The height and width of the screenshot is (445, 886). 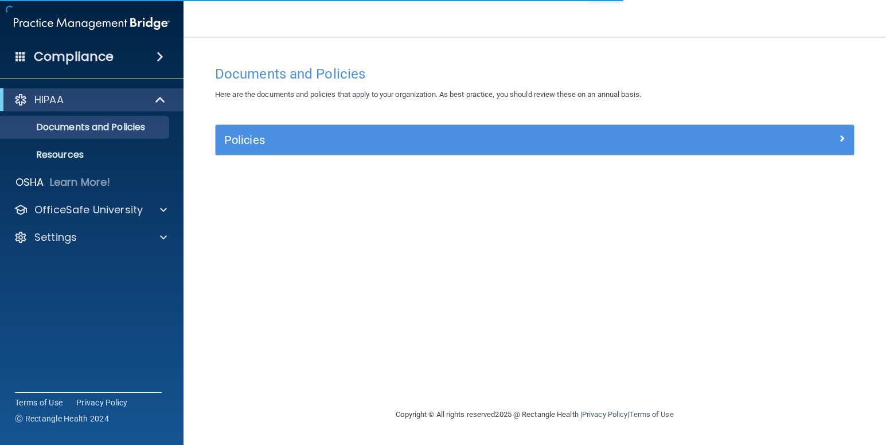 I want to click on img: PMB logo, so click(x=92, y=24).